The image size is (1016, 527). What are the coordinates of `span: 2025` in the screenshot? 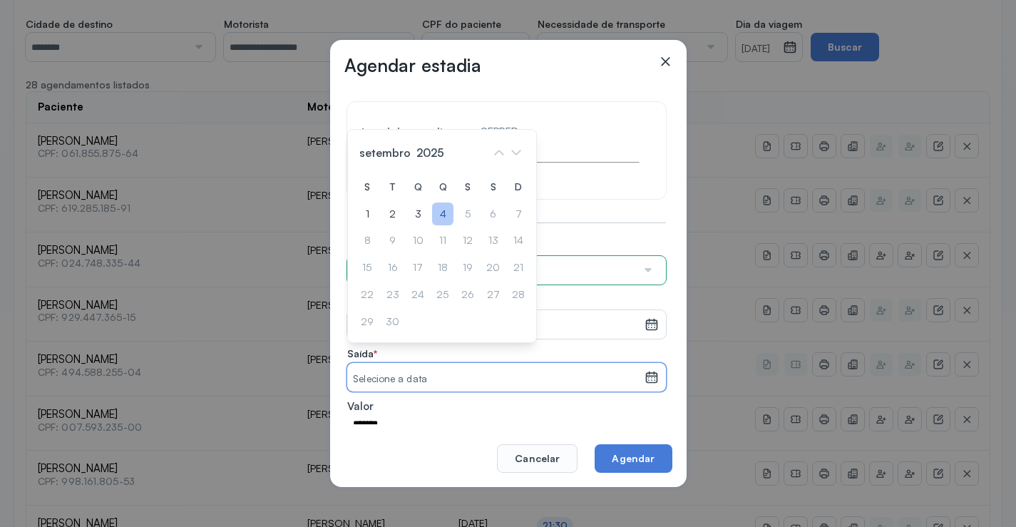 It's located at (430, 153).